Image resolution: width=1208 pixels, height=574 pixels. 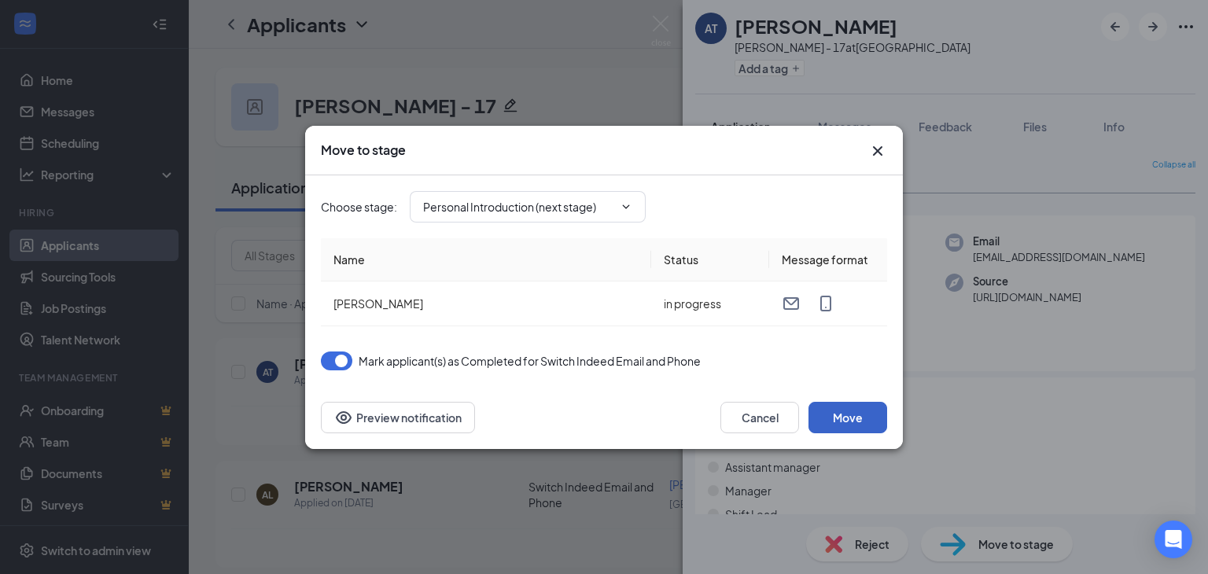 What do you see at coordinates (760, 418) in the screenshot?
I see `button: Cancel` at bounding box center [760, 418].